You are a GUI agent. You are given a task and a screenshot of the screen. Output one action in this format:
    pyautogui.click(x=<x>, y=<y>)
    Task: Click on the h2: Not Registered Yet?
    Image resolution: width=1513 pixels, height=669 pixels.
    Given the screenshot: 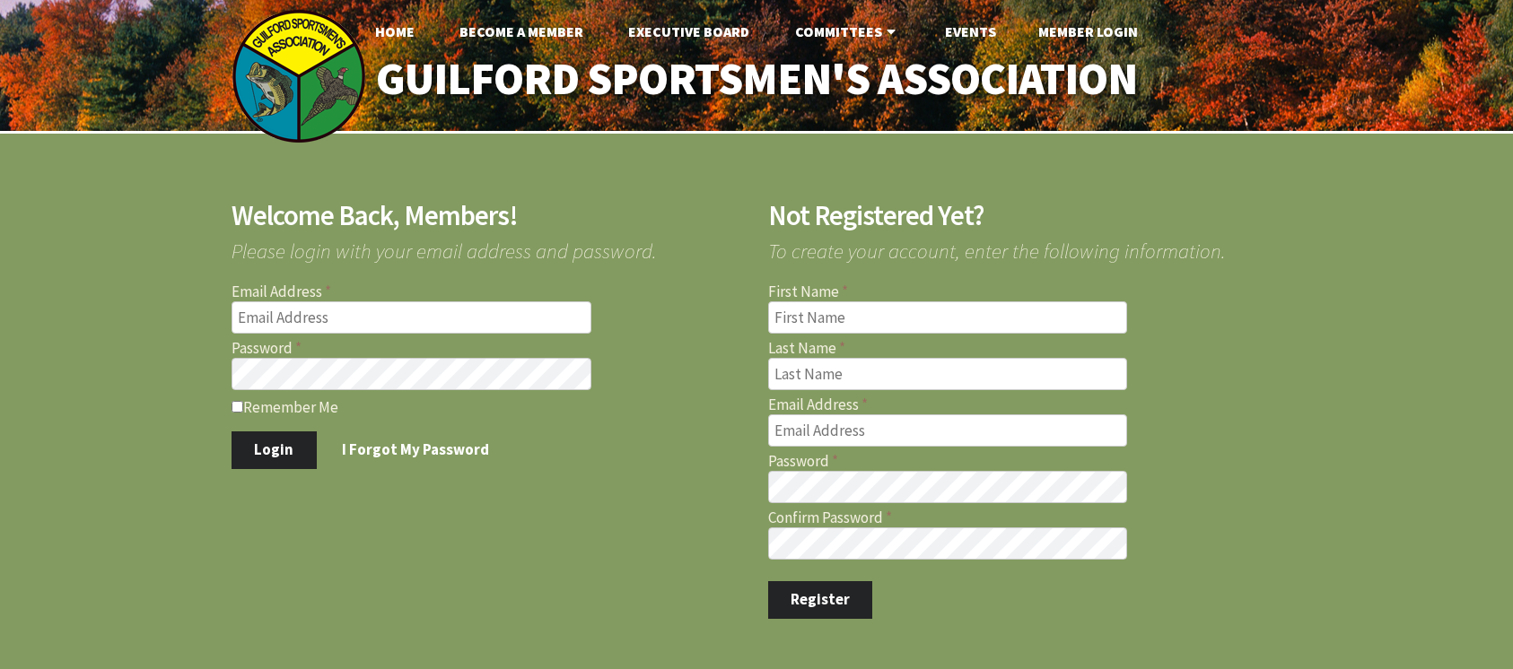 What is the action you would take?
    pyautogui.click(x=1025, y=215)
    